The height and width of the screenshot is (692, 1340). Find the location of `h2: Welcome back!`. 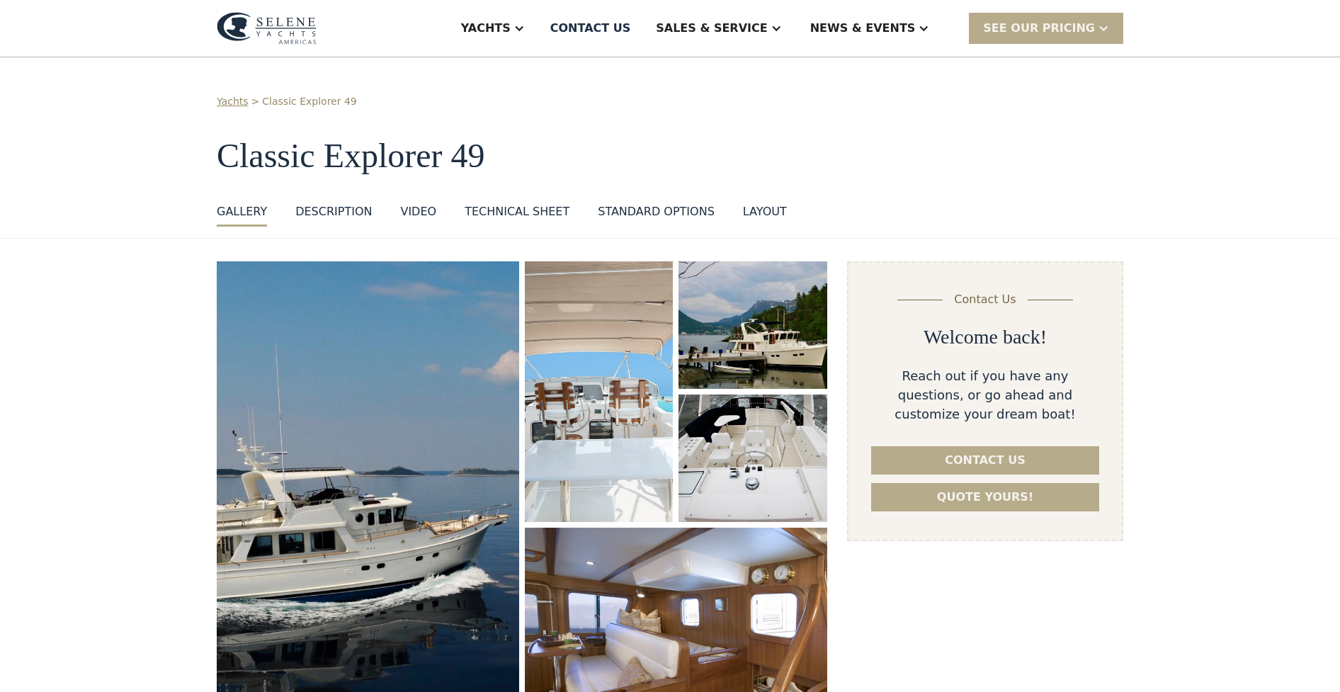

h2: Welcome back! is located at coordinates (986, 337).